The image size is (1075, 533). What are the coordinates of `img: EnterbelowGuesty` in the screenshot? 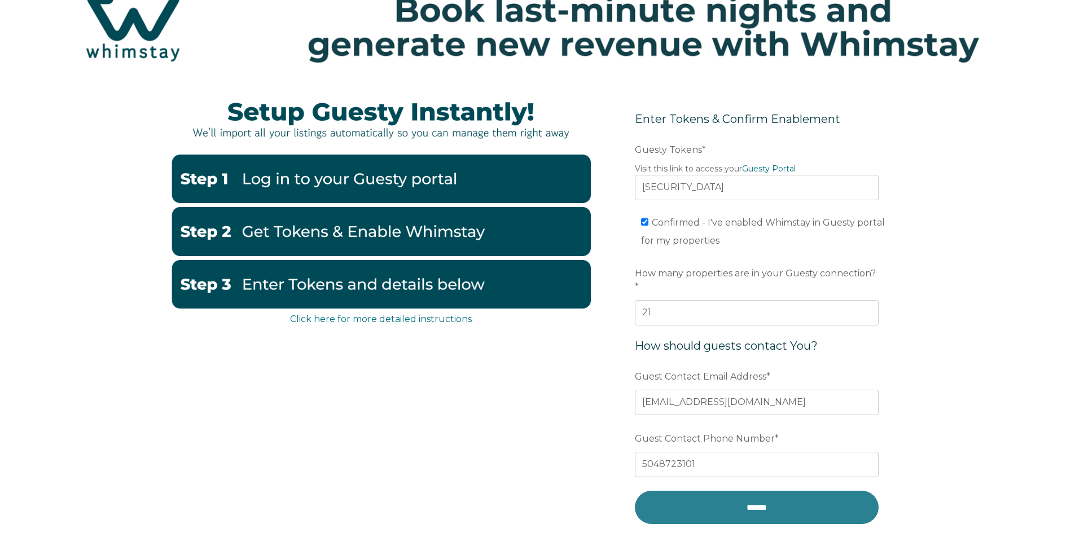 It's located at (381, 284).